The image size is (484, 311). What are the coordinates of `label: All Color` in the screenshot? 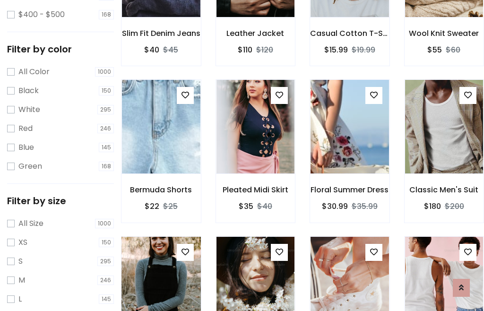 It's located at (34, 72).